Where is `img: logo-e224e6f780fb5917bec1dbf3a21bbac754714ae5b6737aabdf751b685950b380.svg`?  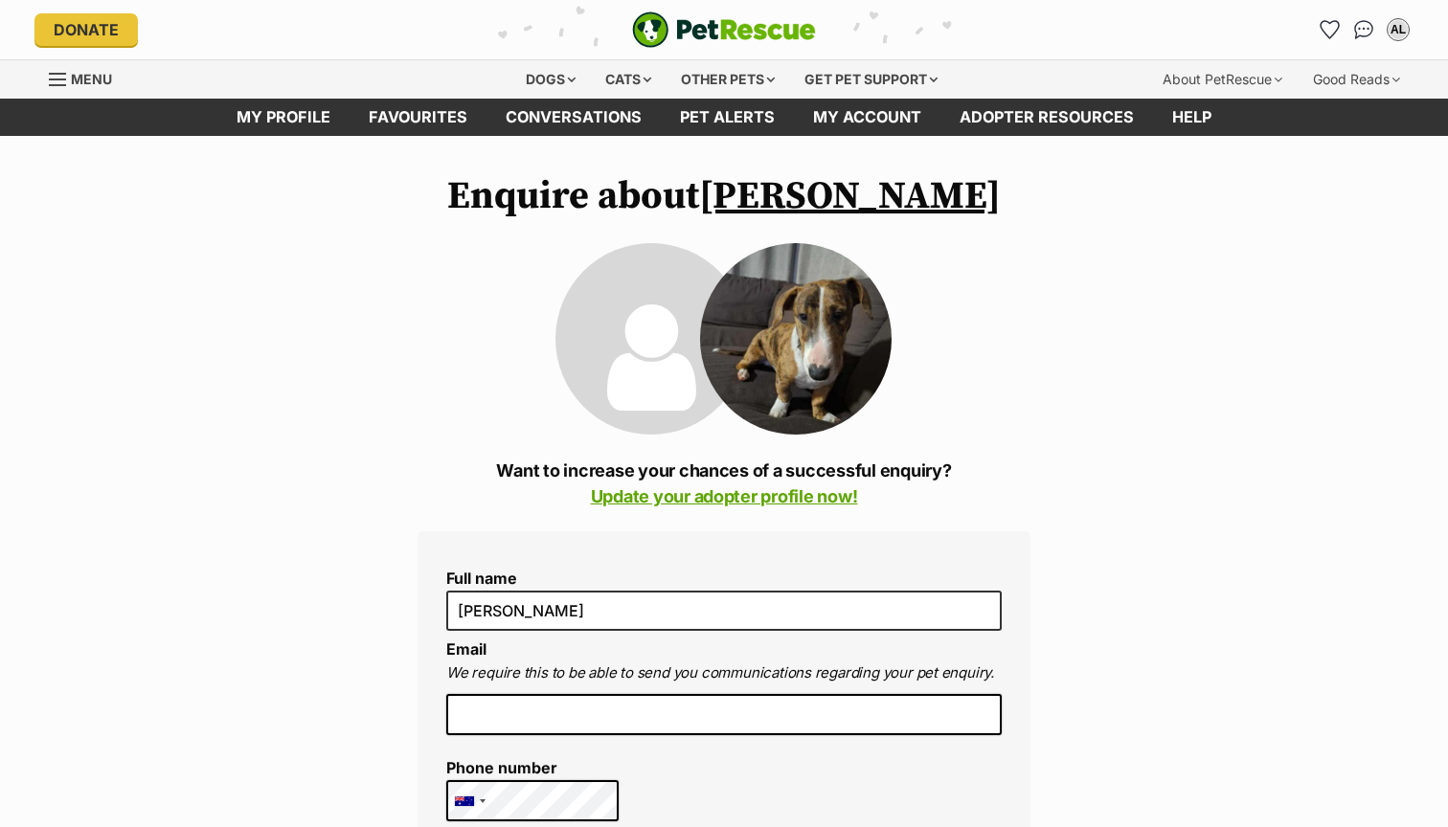
img: logo-e224e6f780fb5917bec1dbf3a21bbac754714ae5b6737aabdf751b685950b380.svg is located at coordinates (724, 30).